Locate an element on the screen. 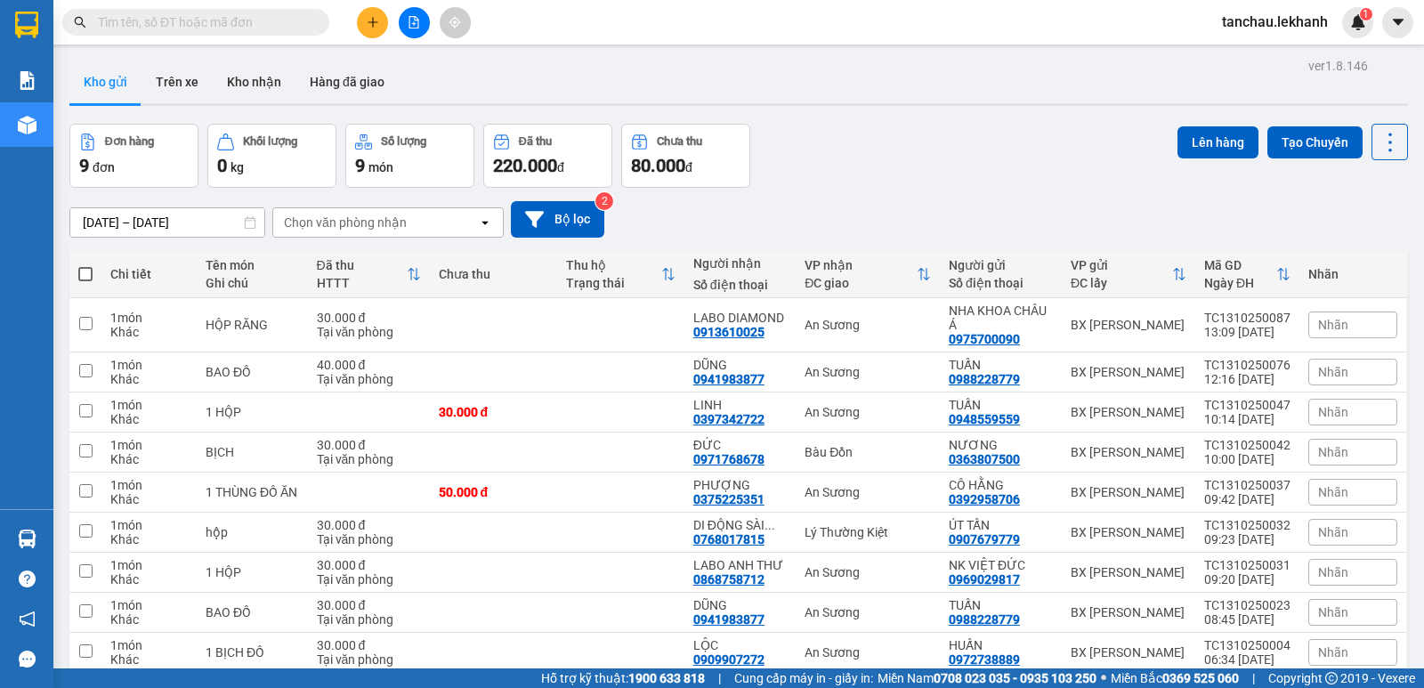 The width and height of the screenshot is (1424, 688). div: 0941983877 is located at coordinates (729, 619).